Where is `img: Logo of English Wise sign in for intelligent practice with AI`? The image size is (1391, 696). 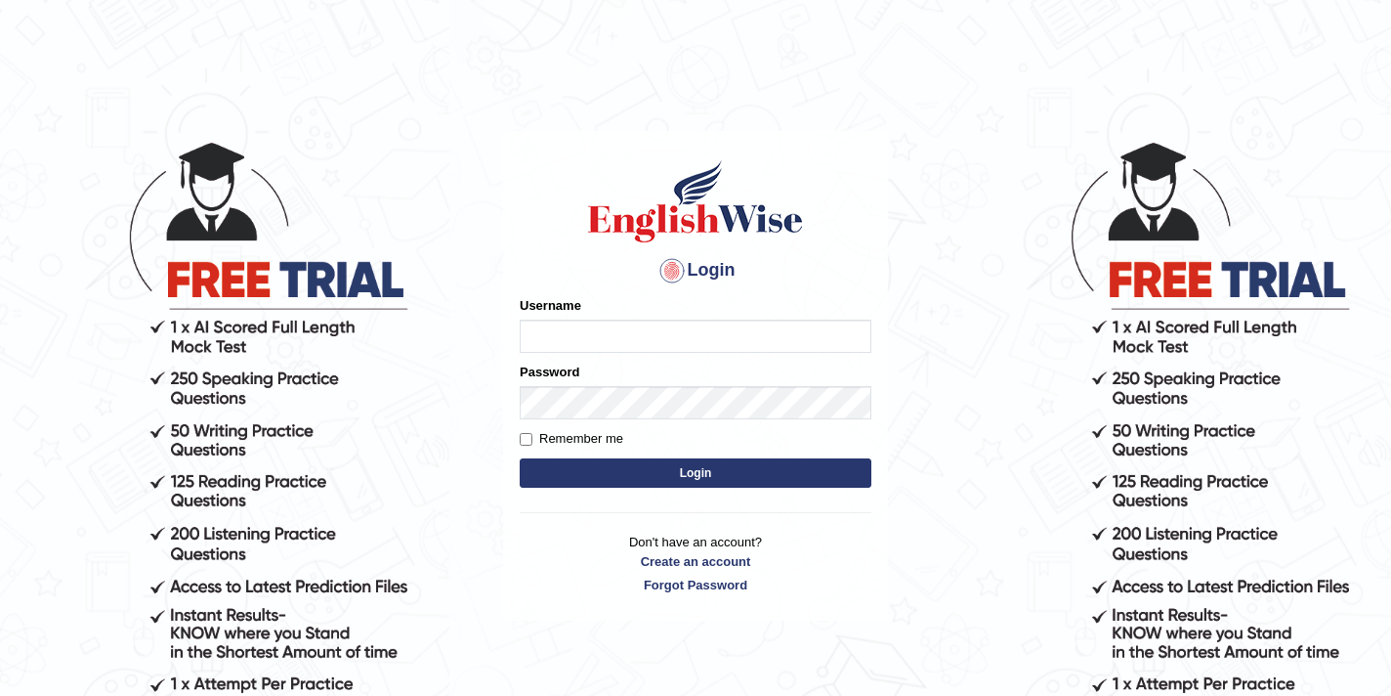 img: Logo of English Wise sign in for intelligent practice with AI is located at coordinates (696, 201).